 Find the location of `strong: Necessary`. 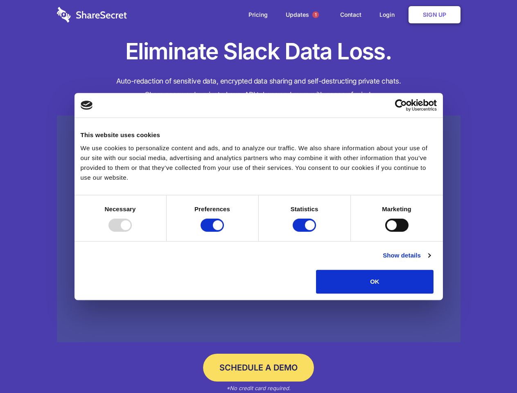

strong: Necessary is located at coordinates (120, 209).